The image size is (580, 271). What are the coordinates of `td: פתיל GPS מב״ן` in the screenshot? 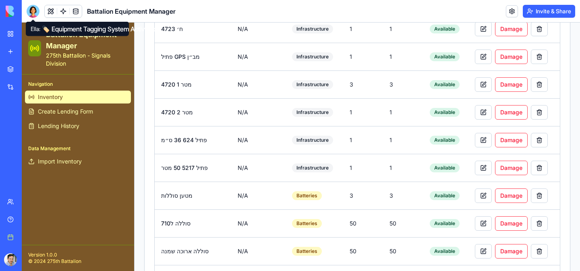 It's located at (171, 34).